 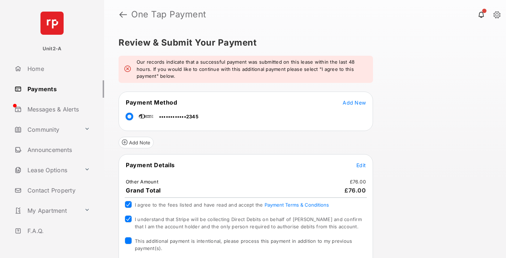 What do you see at coordinates (58, 89) in the screenshot?
I see `a: Payments` at bounding box center [58, 89].